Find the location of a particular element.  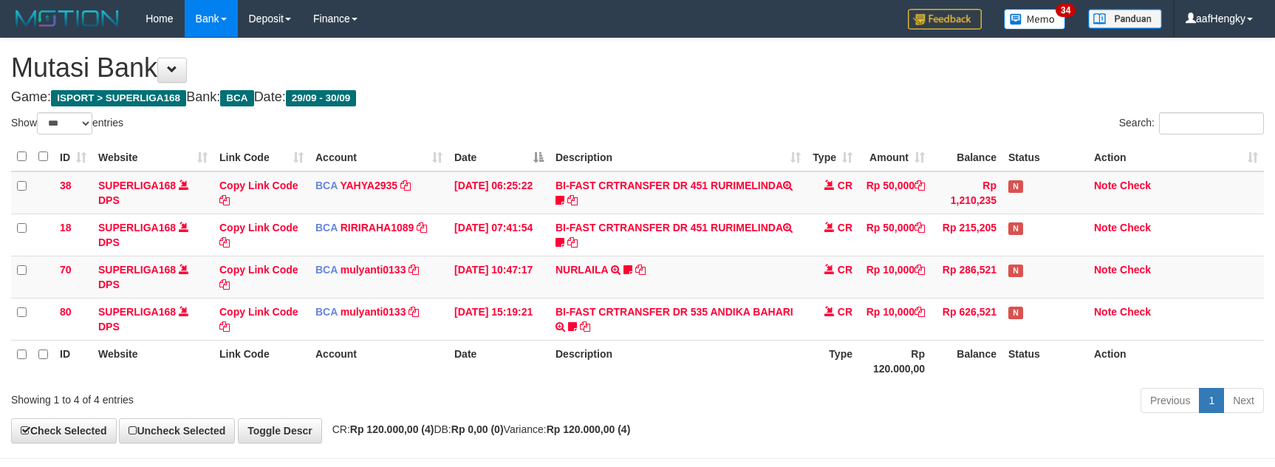

th: Date: activate to sort column descending is located at coordinates (499, 157).